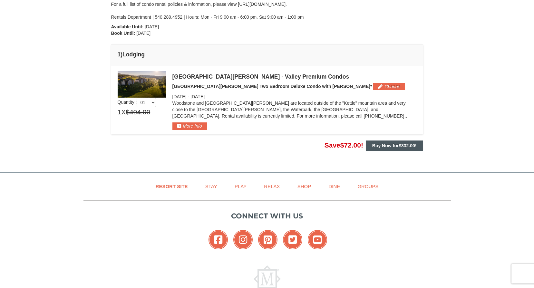 This screenshot has width=534, height=288. What do you see at coordinates (142, 84) in the screenshot?
I see `img: 19219041-4-ec11c166.jpg` at bounding box center [142, 84].